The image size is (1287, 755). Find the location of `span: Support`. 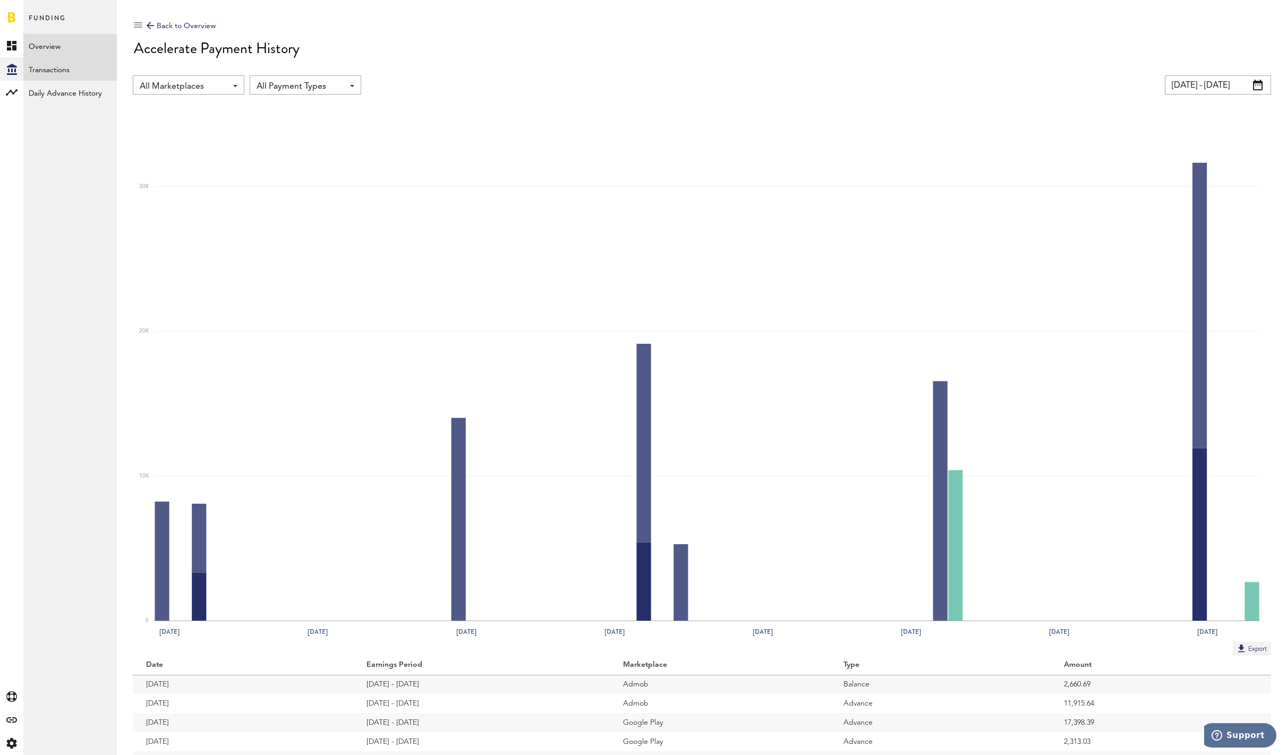

span: Support is located at coordinates (41, 12).